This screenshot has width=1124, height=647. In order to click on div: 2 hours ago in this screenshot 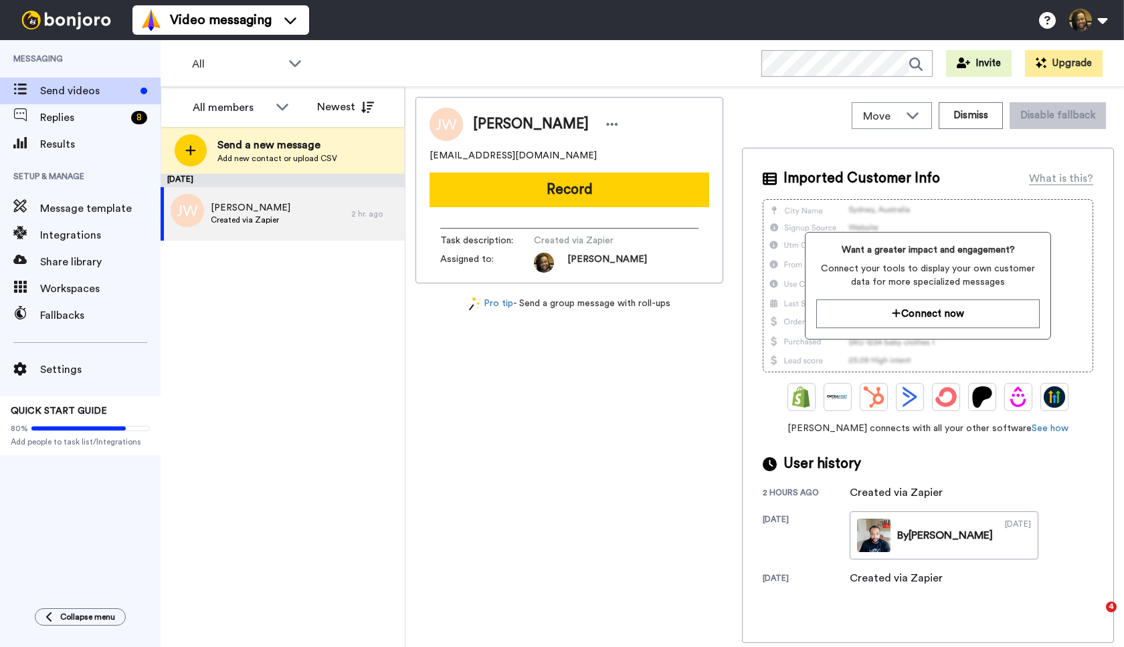, I will do `click(806, 494)`.